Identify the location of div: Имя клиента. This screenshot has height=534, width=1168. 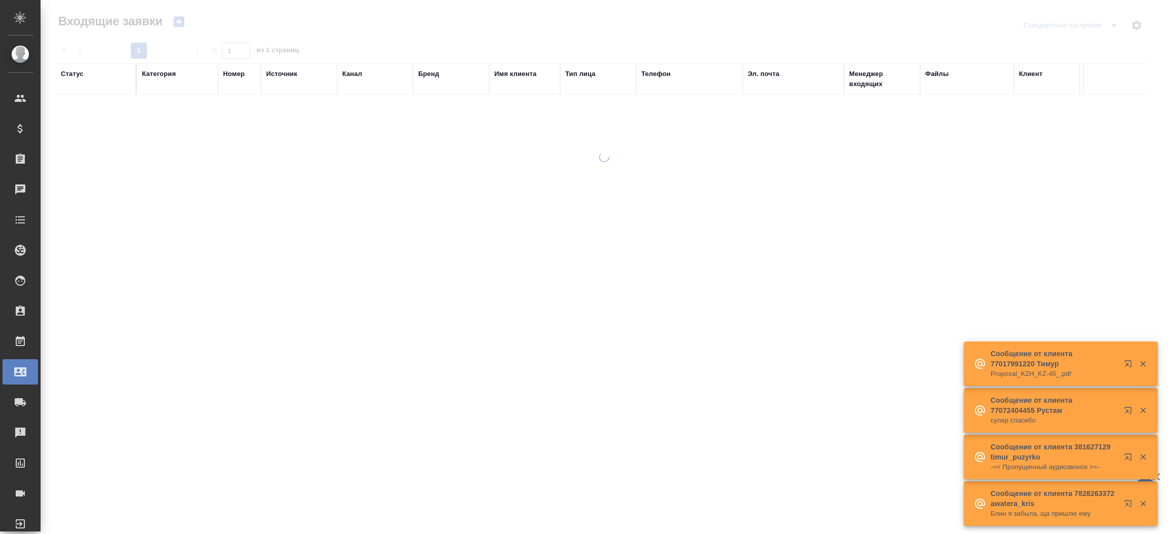
(515, 74).